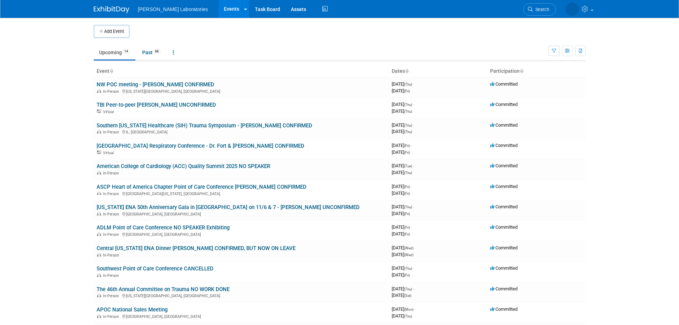 Image resolution: width=679 pixels, height=325 pixels. What do you see at coordinates (241, 71) in the screenshot?
I see `th: Event` at bounding box center [241, 71].